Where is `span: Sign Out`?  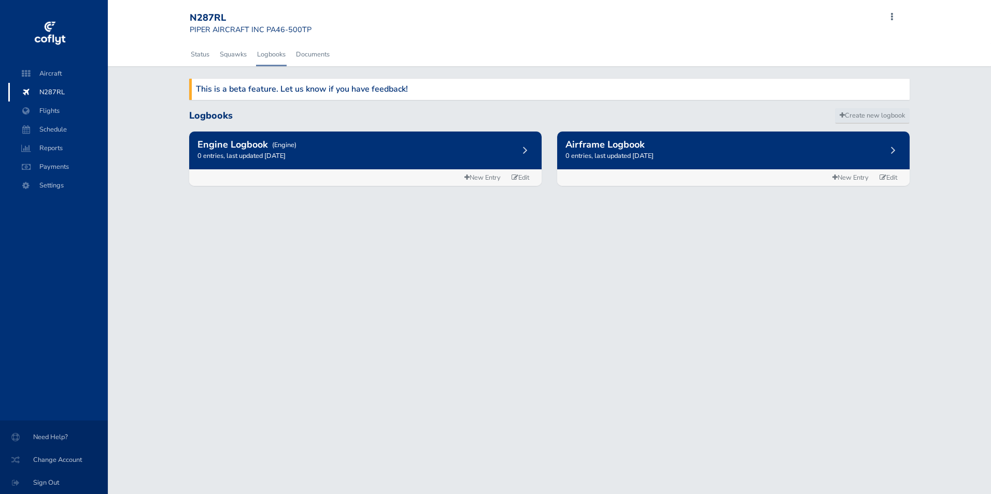 span: Sign Out is located at coordinates (54, 483).